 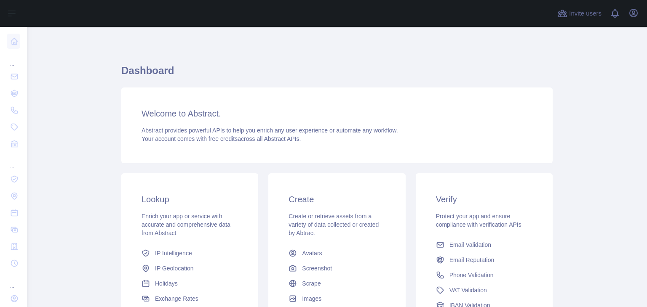 What do you see at coordinates (190, 254) in the screenshot?
I see `a: IP Intelligence` at bounding box center [190, 254].